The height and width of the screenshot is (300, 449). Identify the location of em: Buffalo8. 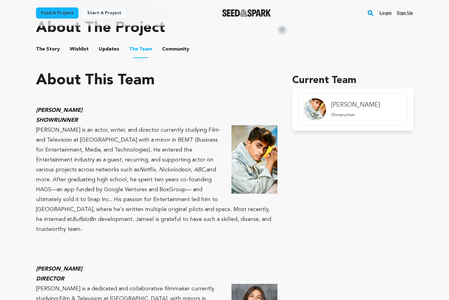
(82, 220).